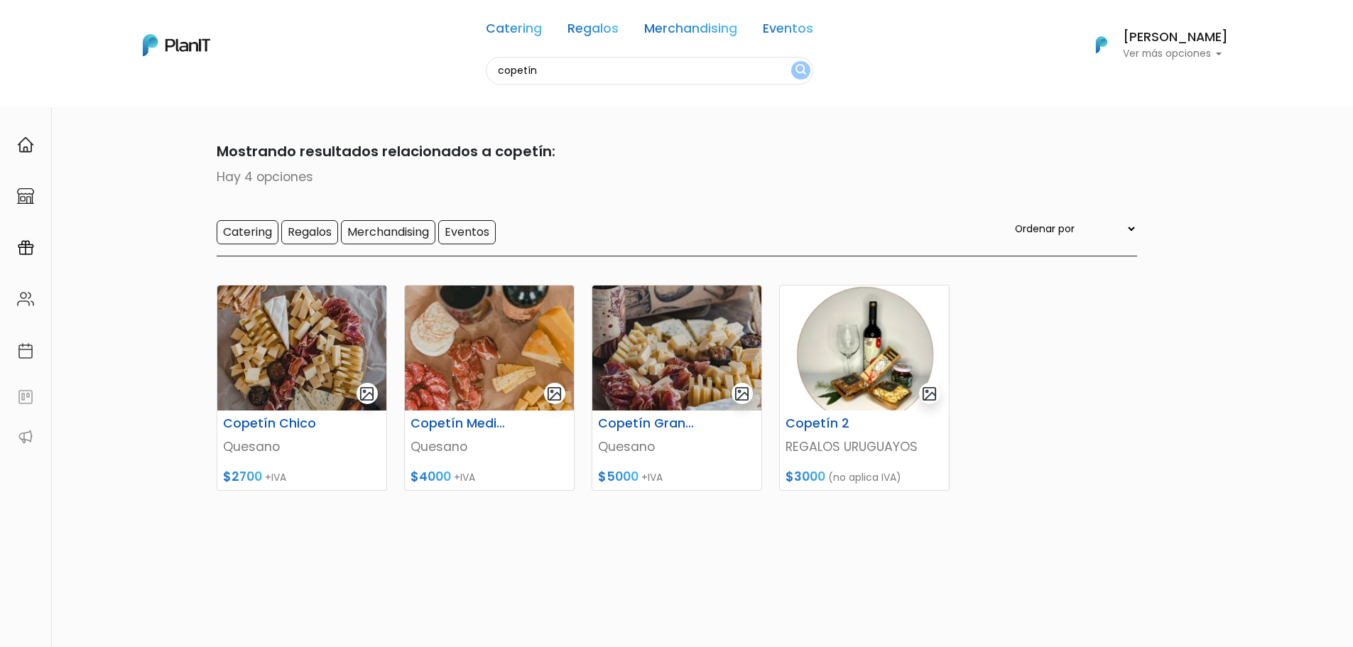 This screenshot has width=1353, height=647. I want to click on p: Ver más opciones, so click(1175, 54).